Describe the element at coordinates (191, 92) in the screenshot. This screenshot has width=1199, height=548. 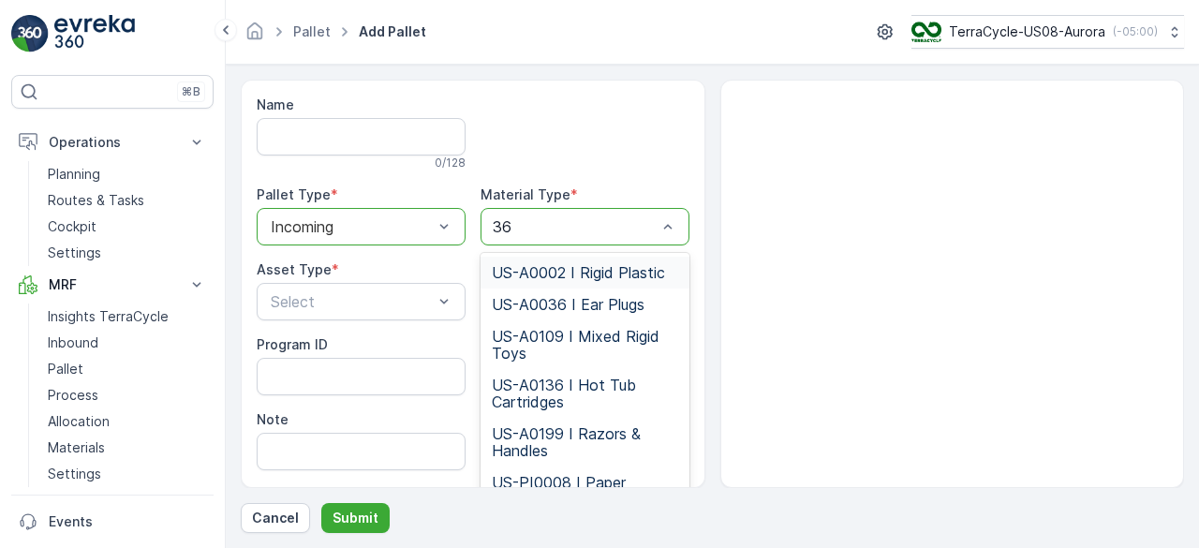
I see `p: ⌘B` at that location.